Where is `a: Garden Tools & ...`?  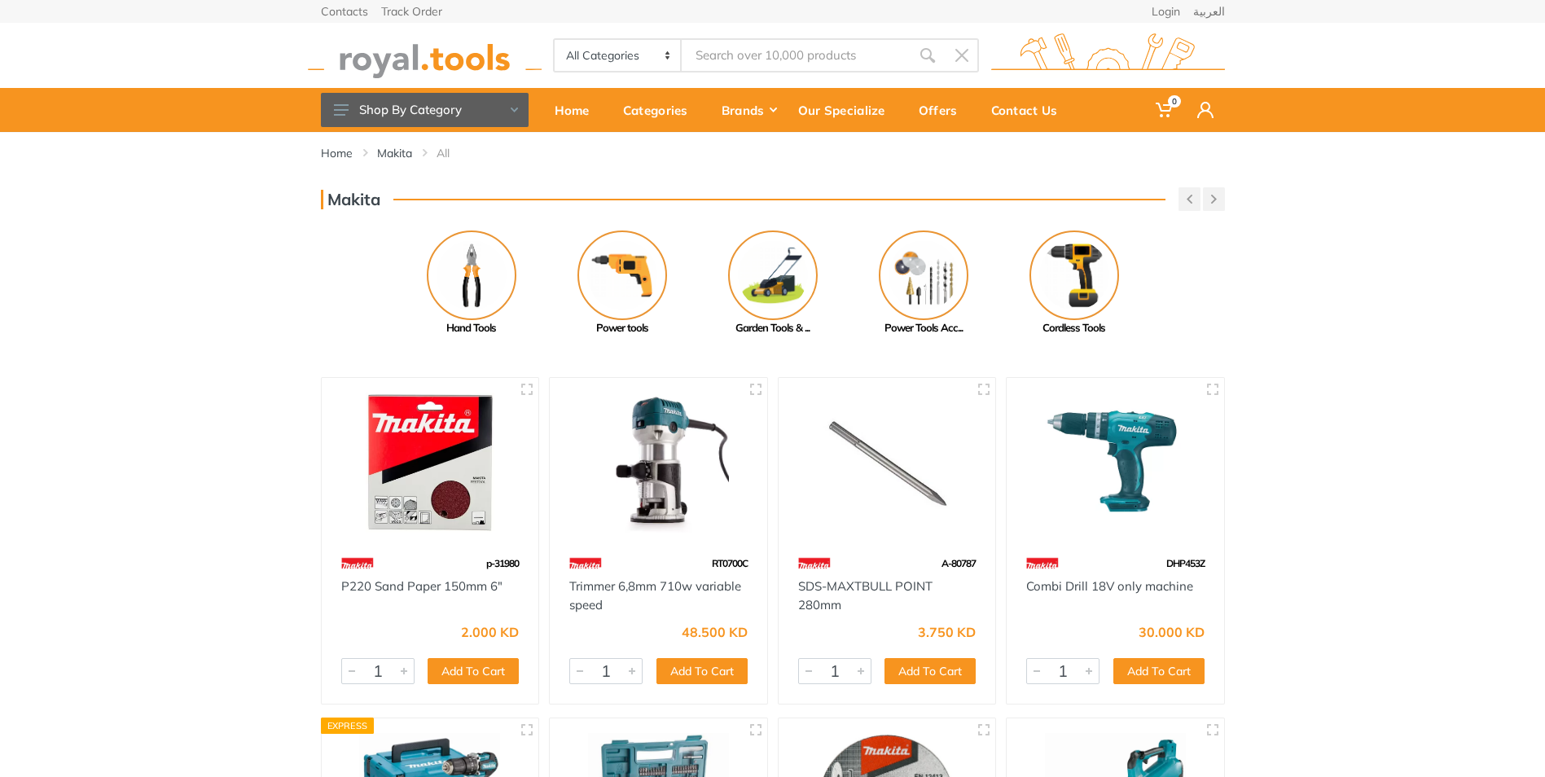 a: Garden Tools & ... is located at coordinates (772, 283).